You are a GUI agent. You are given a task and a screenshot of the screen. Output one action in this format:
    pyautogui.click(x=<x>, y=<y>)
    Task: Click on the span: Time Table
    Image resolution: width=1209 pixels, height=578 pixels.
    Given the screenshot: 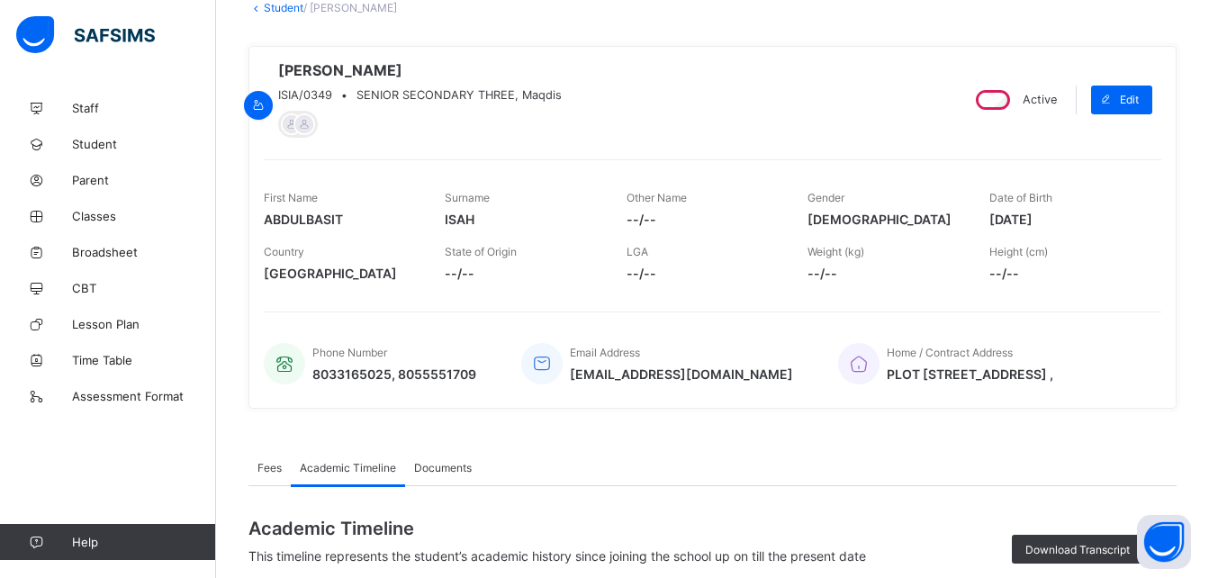 What is the action you would take?
    pyautogui.click(x=144, y=360)
    